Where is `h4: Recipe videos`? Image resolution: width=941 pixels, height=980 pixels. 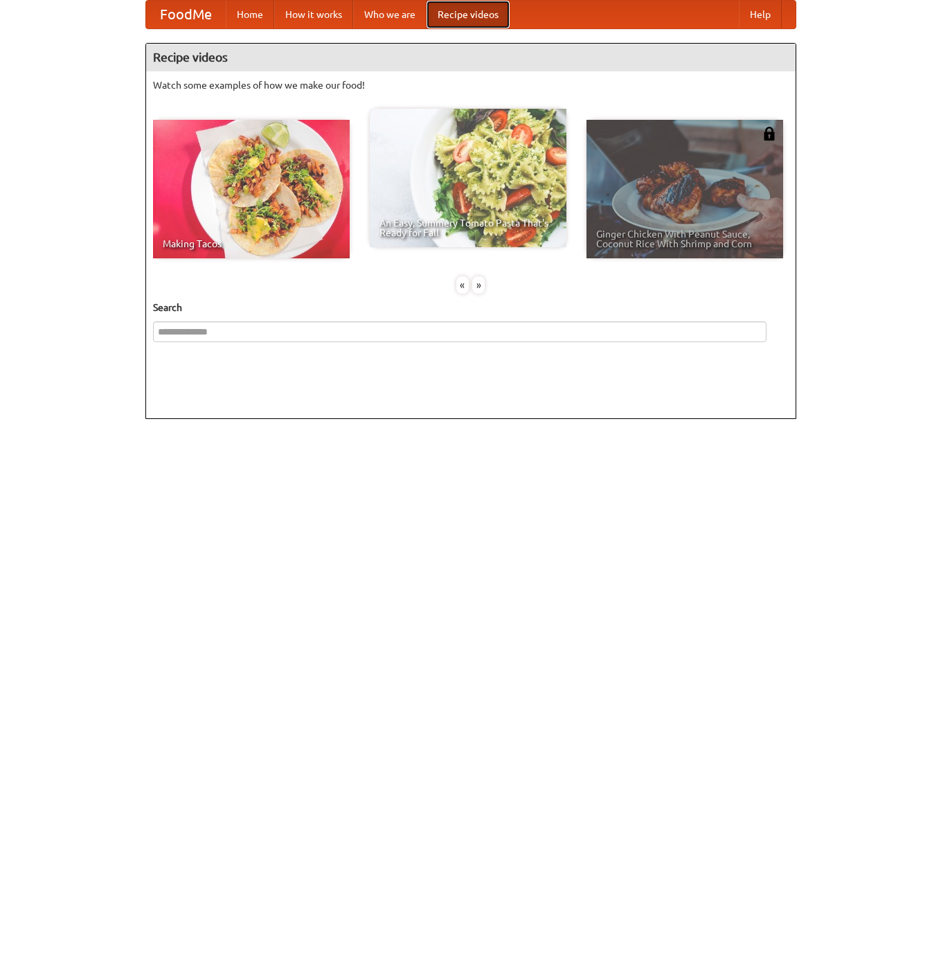
h4: Recipe videos is located at coordinates (471, 57).